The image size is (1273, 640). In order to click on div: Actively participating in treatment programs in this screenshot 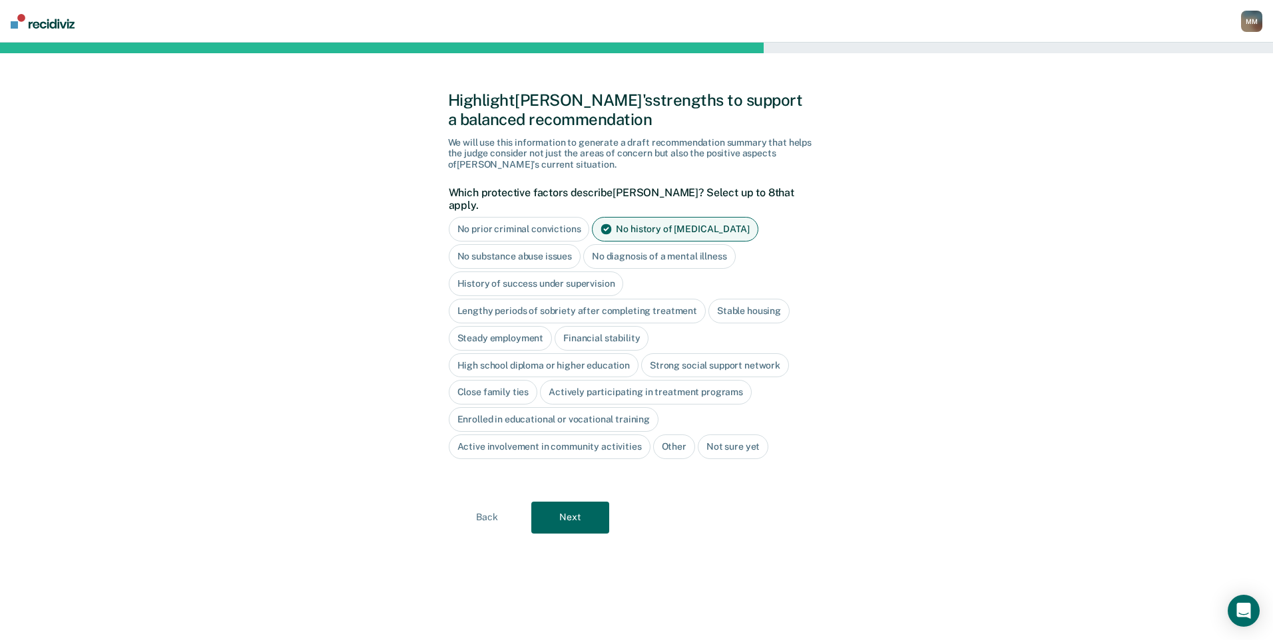, I will do `click(646, 392)`.